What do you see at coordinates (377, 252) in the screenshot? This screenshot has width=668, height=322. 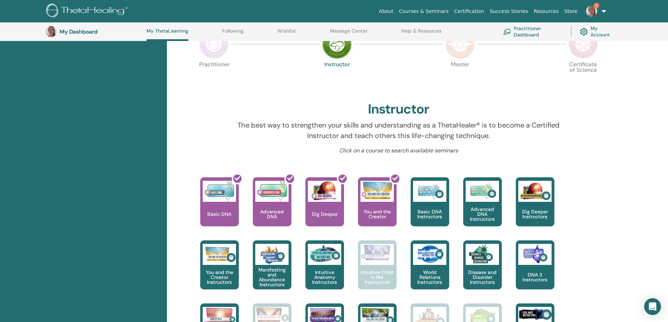 I see `img: Intuitive Child In Me Instructors` at bounding box center [377, 252].